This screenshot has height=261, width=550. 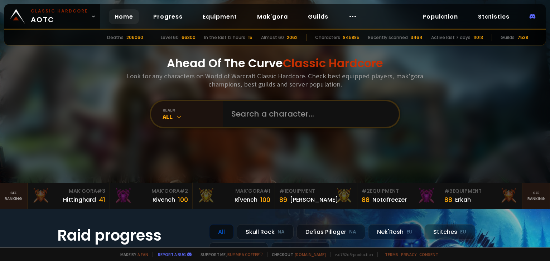 I want to click on span: Made by, so click(x=132, y=255).